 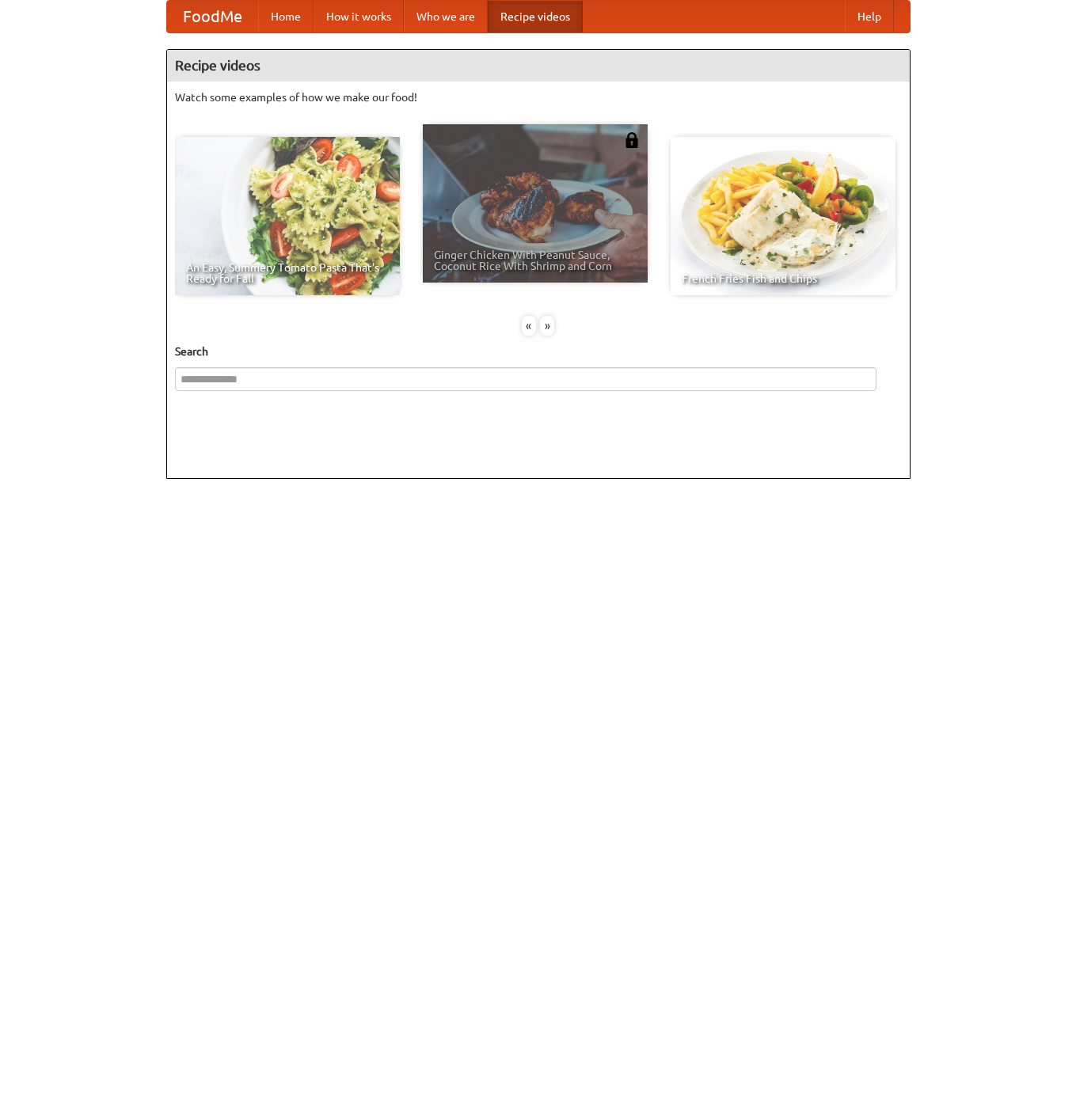 What do you see at coordinates (287, 273) in the screenshot?
I see `span: An Easy, Summery Tomato Pasta That's Ready for Fall` at bounding box center [287, 273].